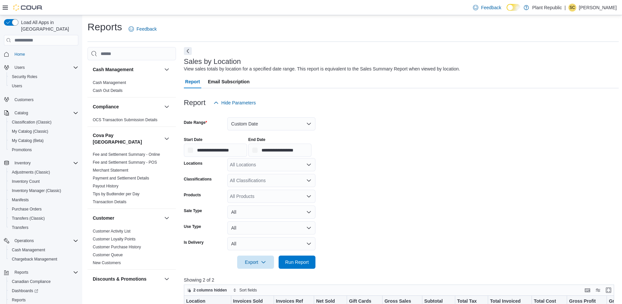 This screenshot has height=304, width=622. Describe the element at coordinates (20, 227) in the screenshot. I see `a: Transfers` at that location.